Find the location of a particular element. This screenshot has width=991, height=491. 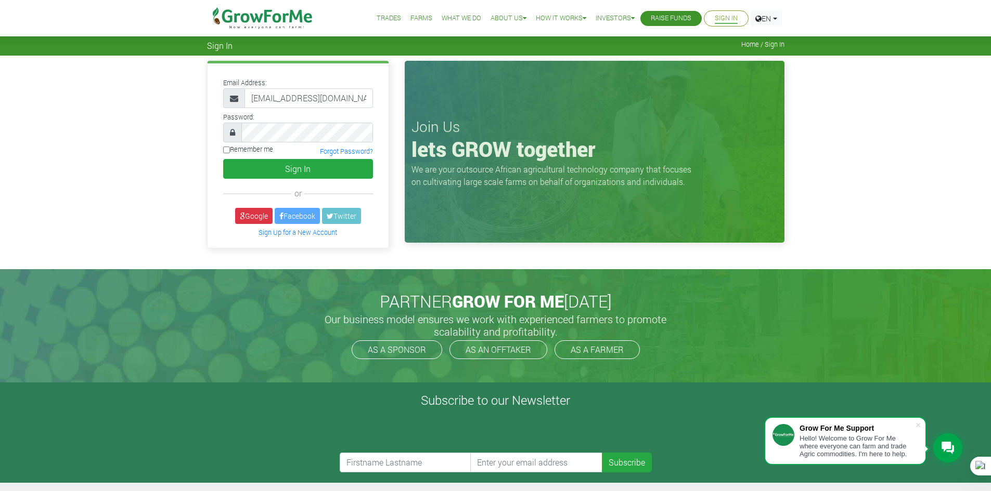

label: Remember me is located at coordinates (248, 149).